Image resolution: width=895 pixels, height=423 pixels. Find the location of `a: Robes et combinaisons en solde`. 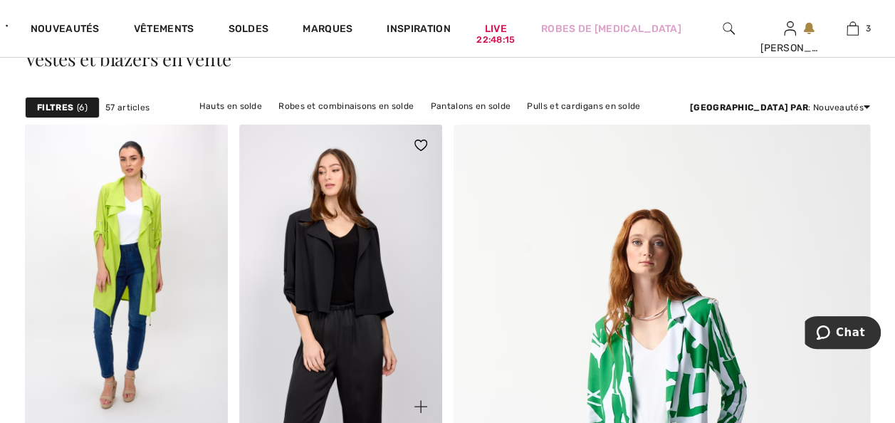

a: Robes et combinaisons en solde is located at coordinates (346, 106).